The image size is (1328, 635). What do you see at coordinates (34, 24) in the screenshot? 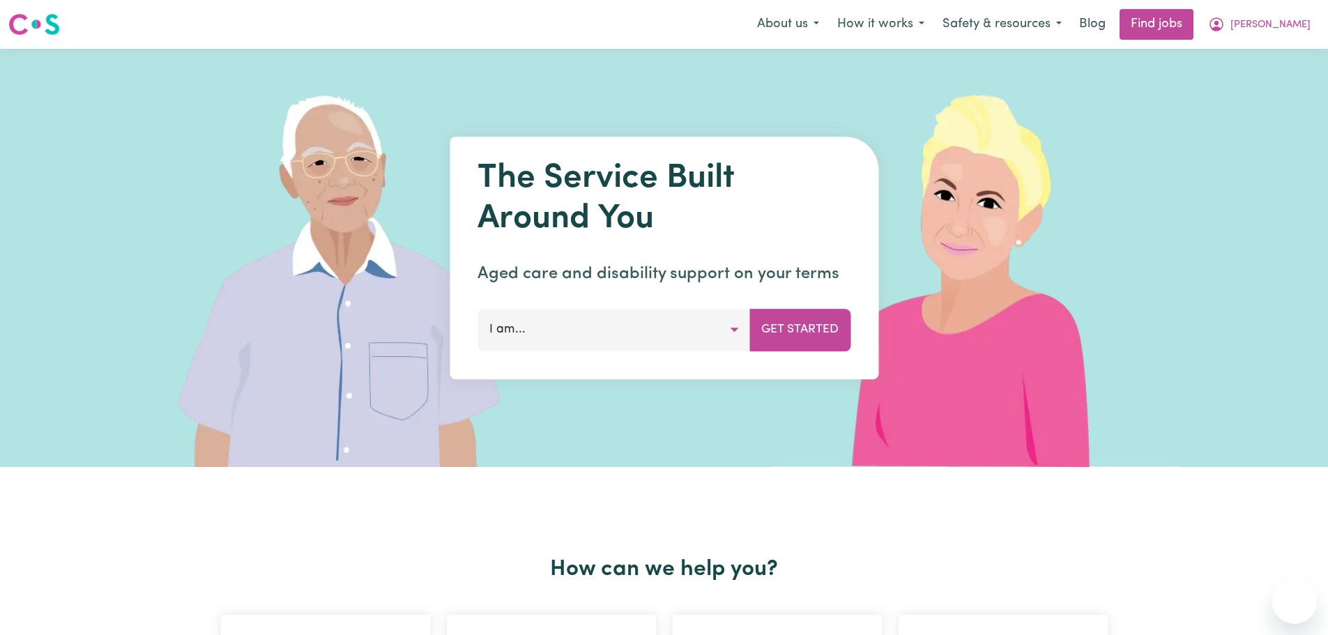
I see `a: Careseekers logo` at bounding box center [34, 24].